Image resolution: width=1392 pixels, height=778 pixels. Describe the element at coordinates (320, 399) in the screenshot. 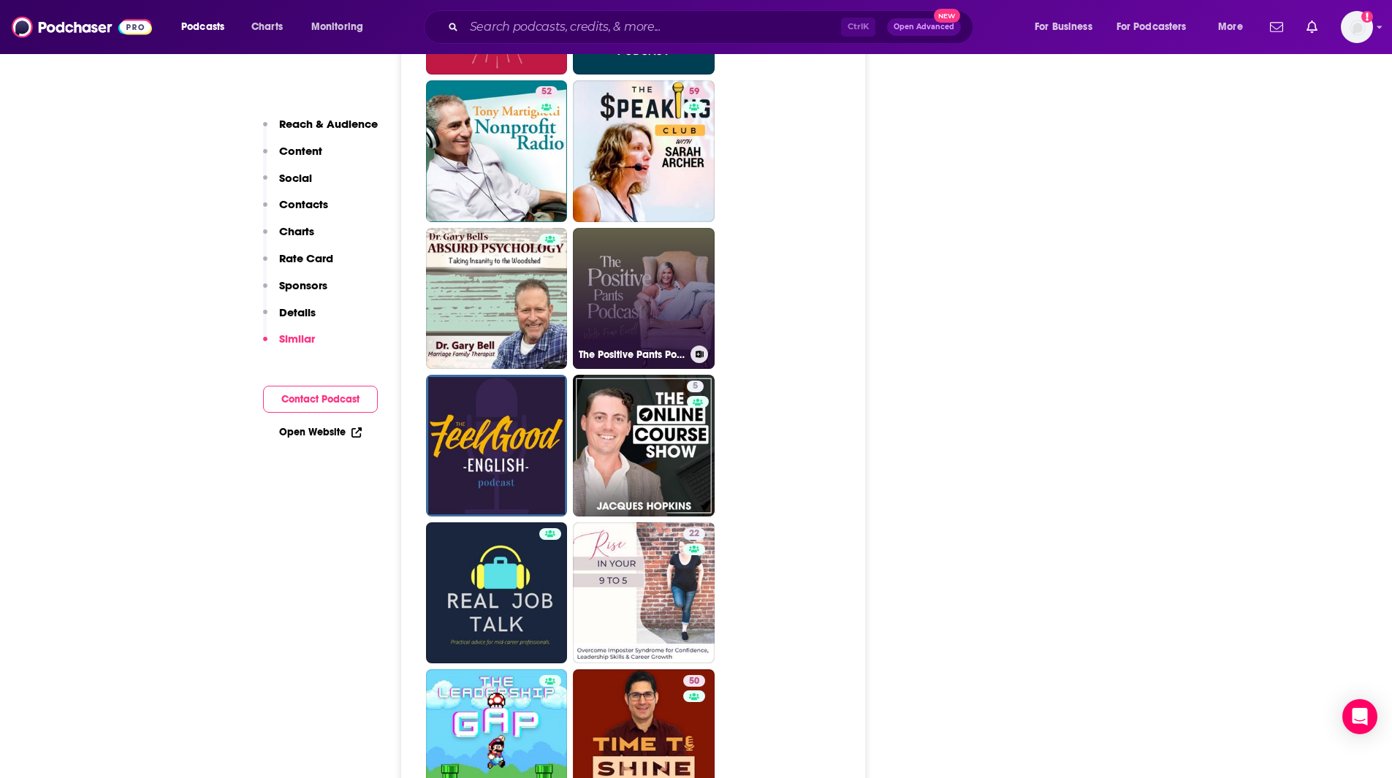

I see `button: Contact Podcast` at that location.